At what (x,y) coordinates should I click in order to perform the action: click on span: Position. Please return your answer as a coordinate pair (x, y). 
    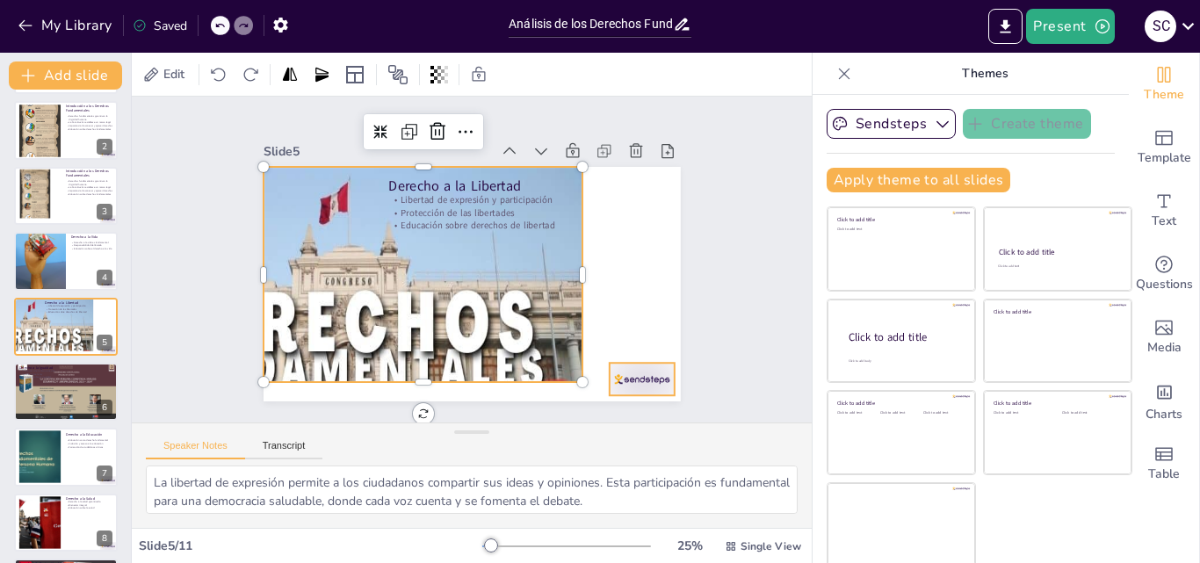
    Looking at the image, I should click on (398, 75).